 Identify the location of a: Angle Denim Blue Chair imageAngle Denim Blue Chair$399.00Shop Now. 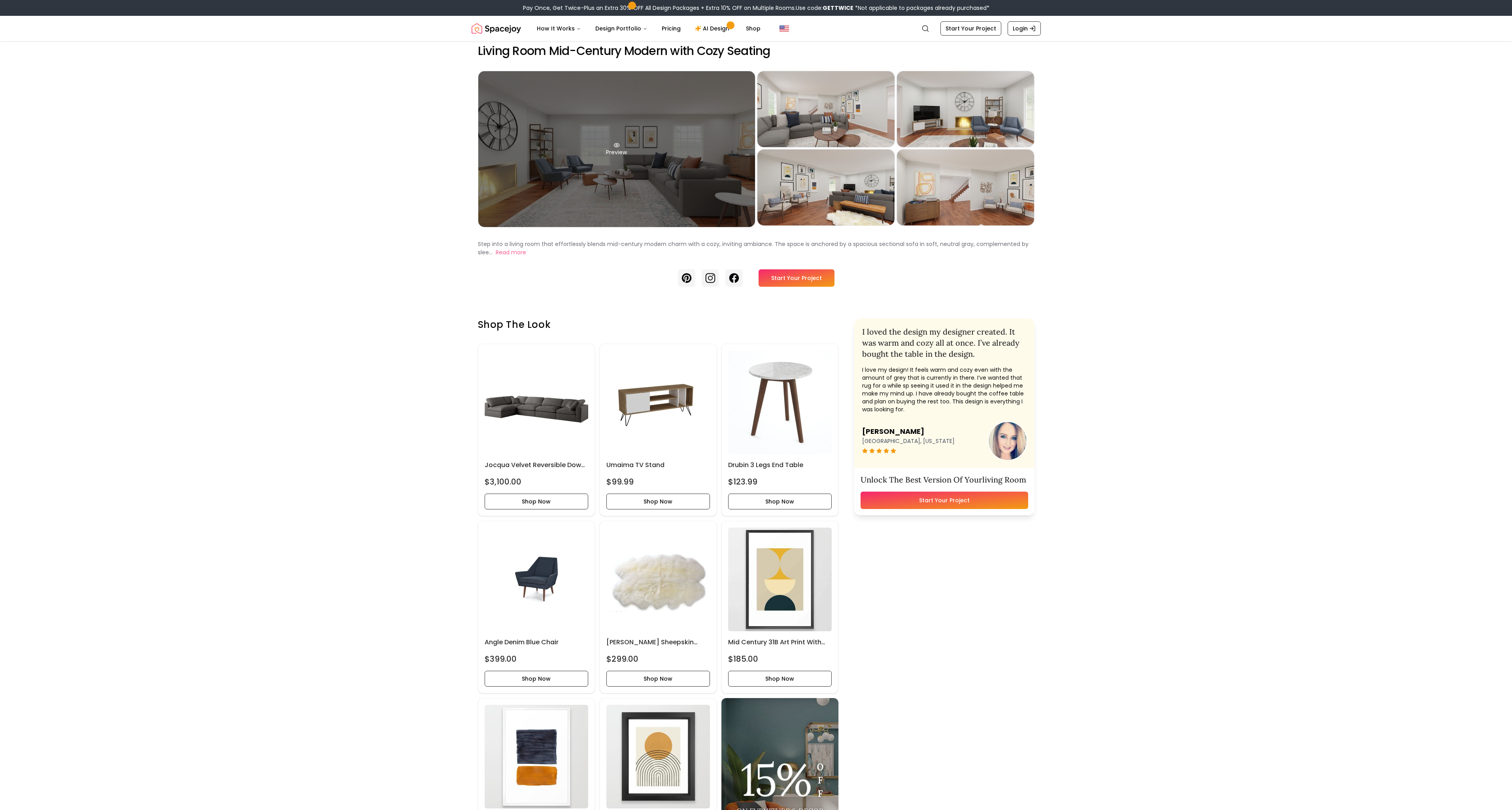
(537, 608).